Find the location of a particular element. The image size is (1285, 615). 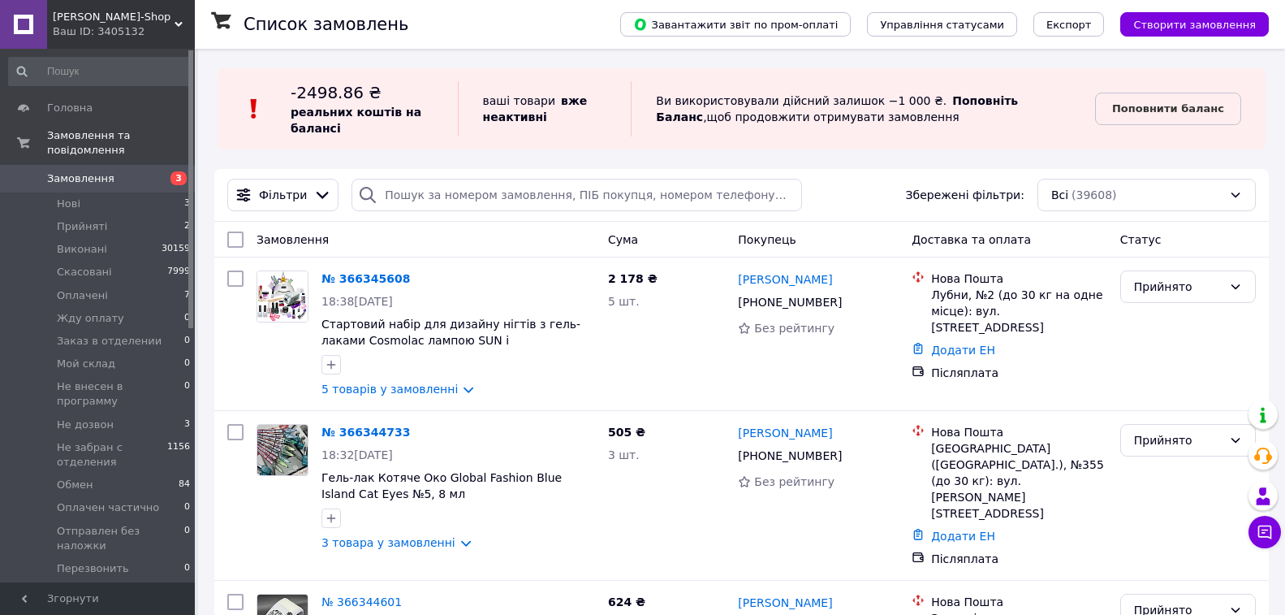

a: Поповнити баланс is located at coordinates (1168, 109).